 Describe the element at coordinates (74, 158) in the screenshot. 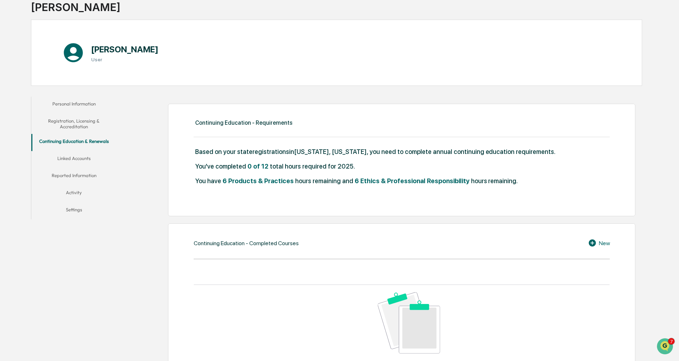

I see `div: secondary tabs example` at that location.